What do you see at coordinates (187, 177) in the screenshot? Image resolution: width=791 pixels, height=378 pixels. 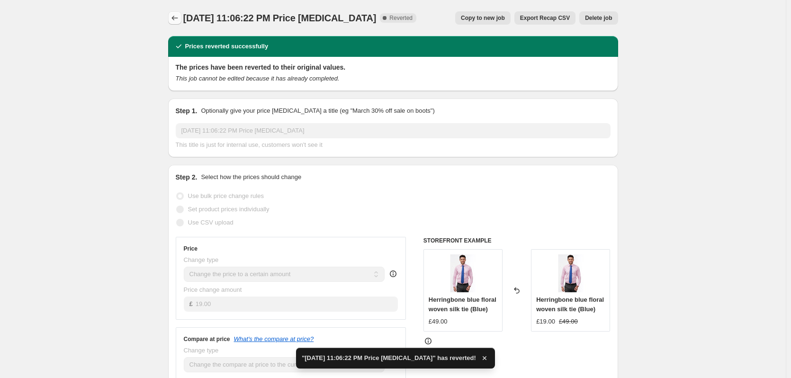 I see `h2: Step 2.` at bounding box center [187, 177].